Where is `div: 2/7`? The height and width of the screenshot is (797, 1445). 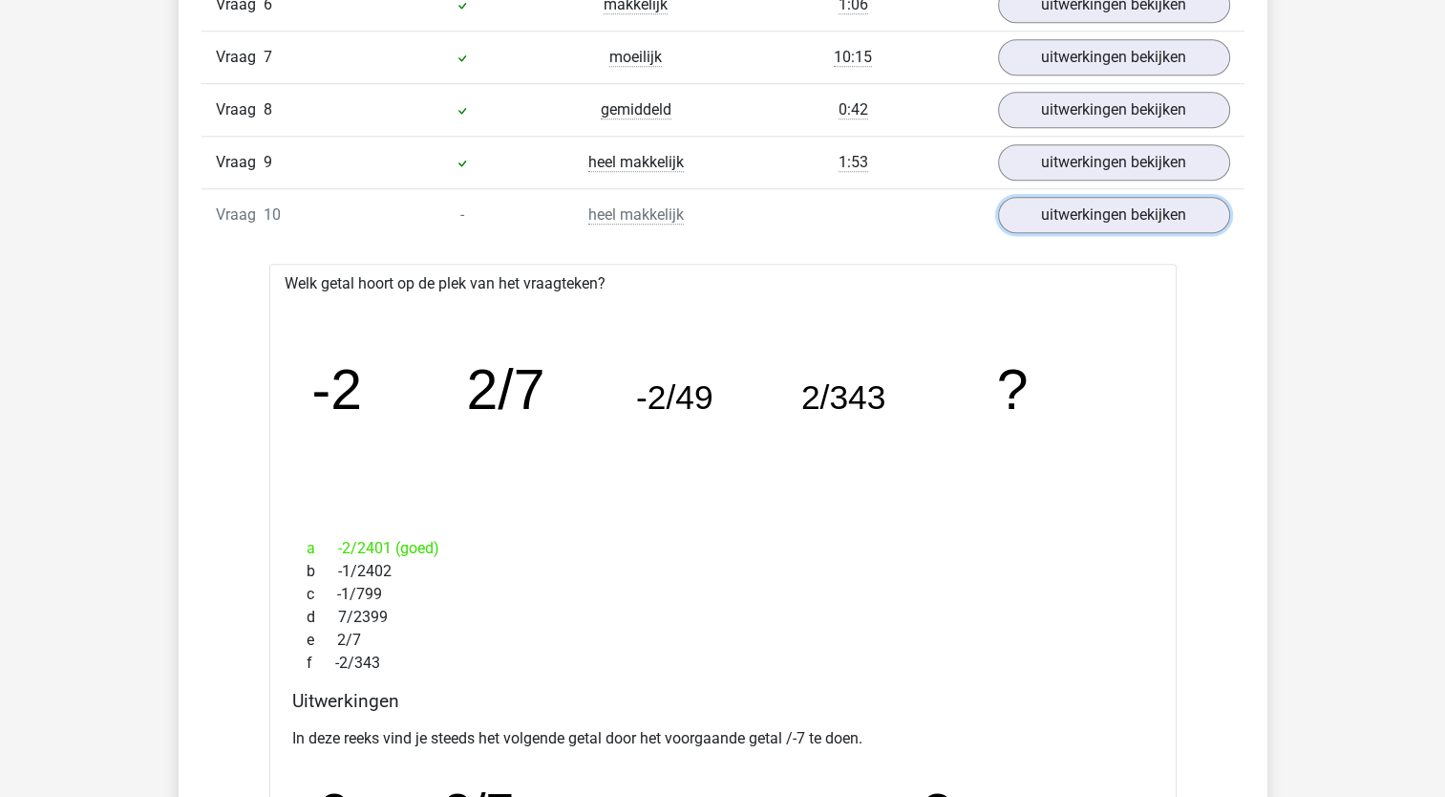
div: 2/7 is located at coordinates (723, 640).